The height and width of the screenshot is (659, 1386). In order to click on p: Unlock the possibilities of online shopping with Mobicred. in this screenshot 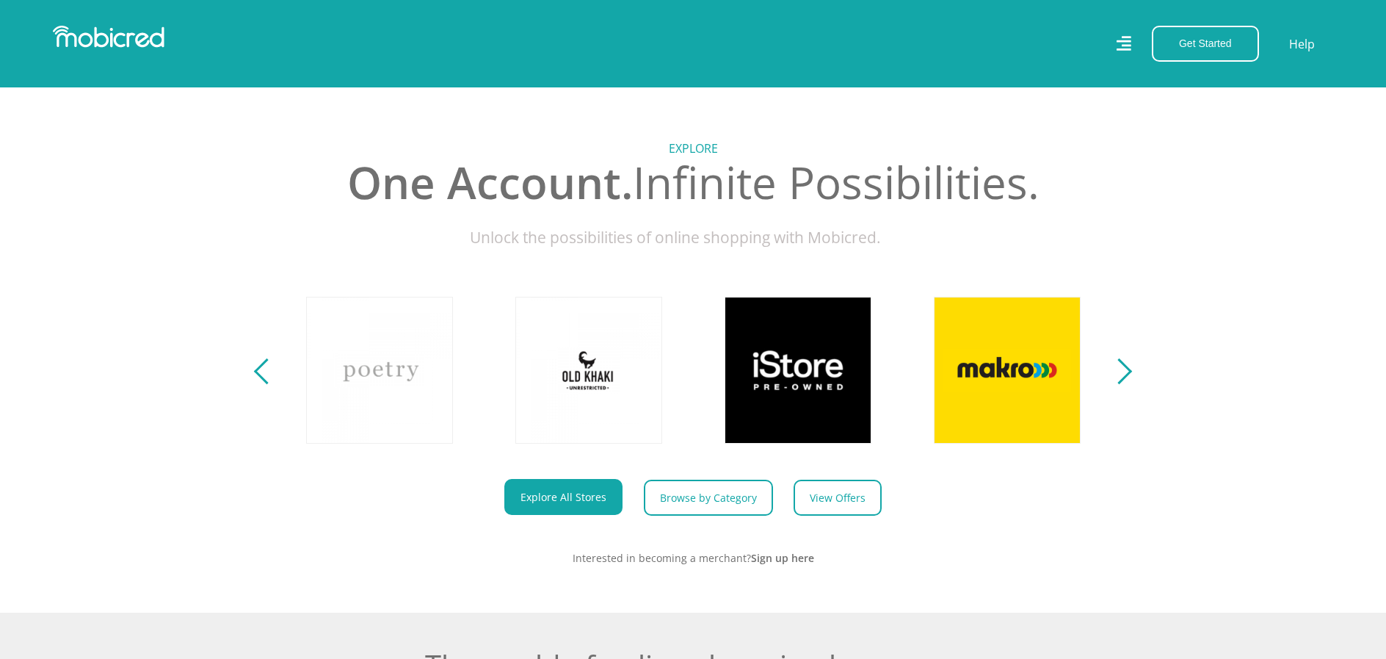, I will do `click(693, 238)`.